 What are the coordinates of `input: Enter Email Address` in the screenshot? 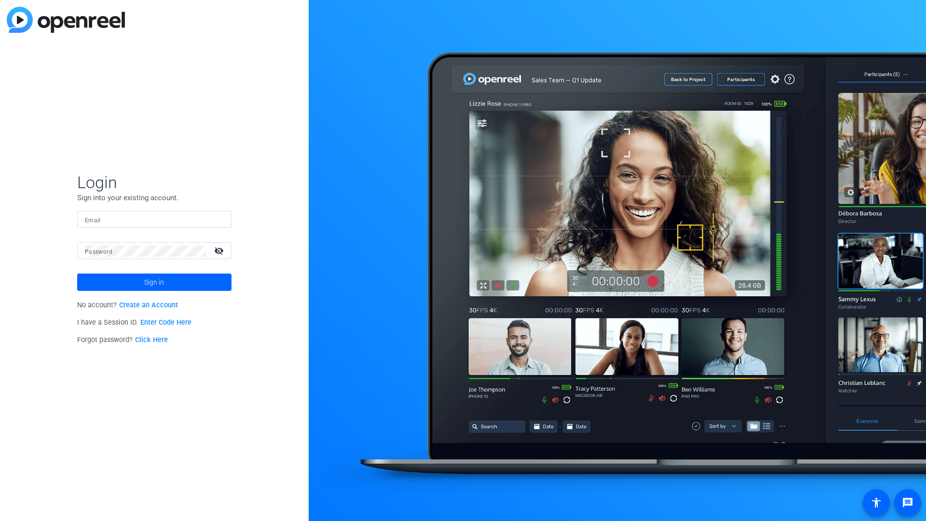 It's located at (154, 219).